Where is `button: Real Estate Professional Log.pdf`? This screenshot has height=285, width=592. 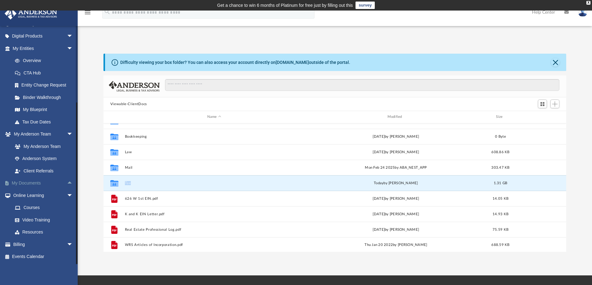
button: Real Estate Professional Log.pdf is located at coordinates (214, 230).